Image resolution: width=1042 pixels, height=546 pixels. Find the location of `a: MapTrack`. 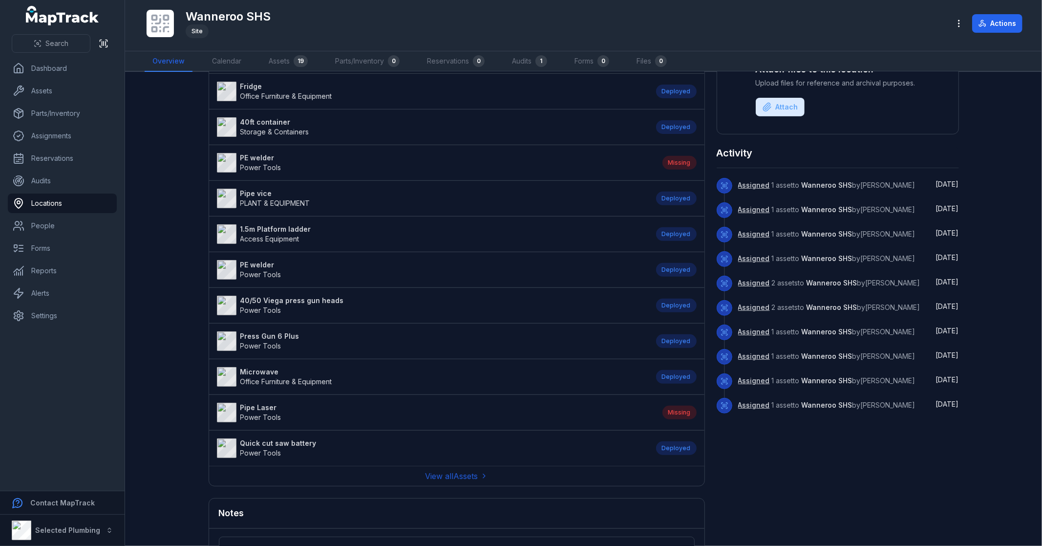

a: MapTrack is located at coordinates (63, 16).